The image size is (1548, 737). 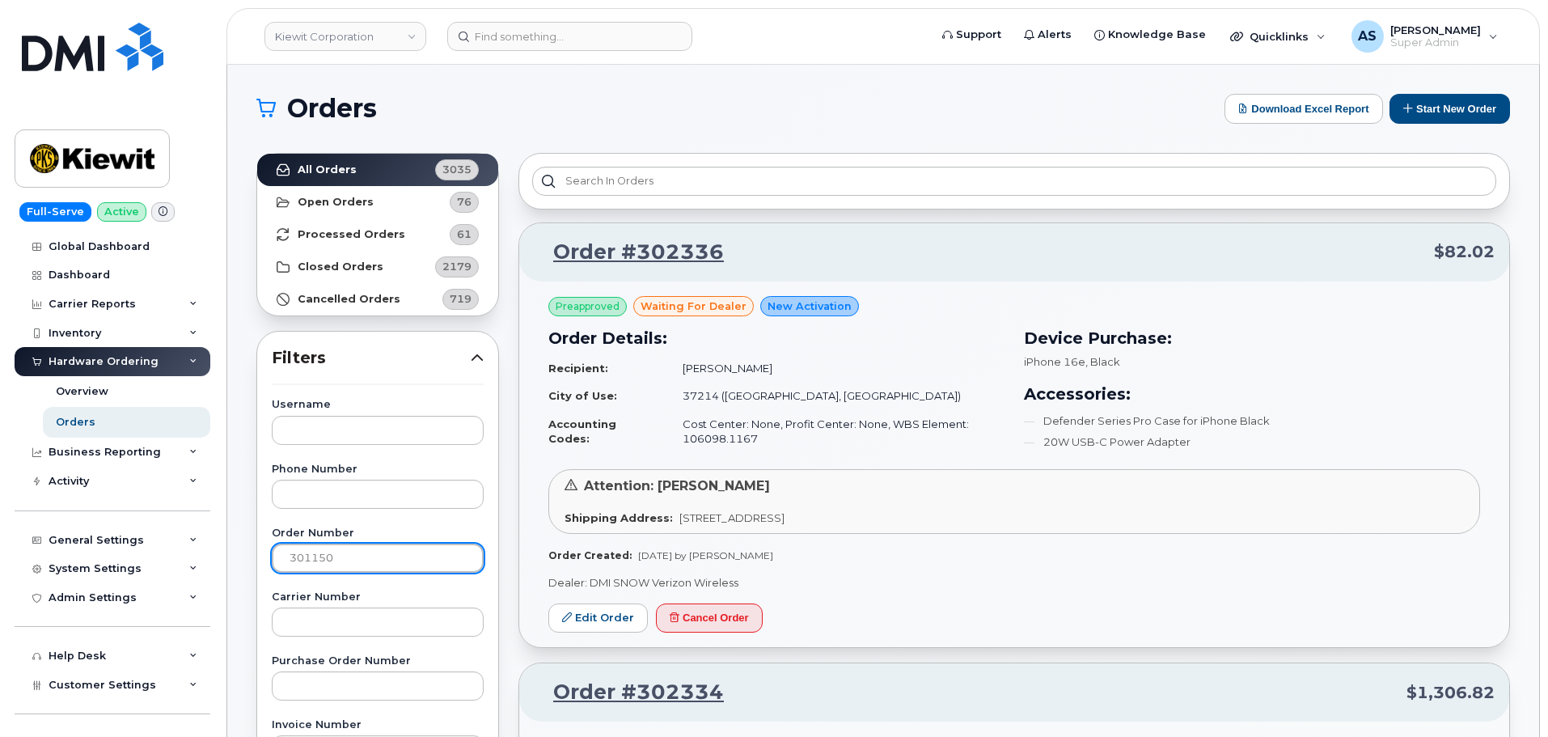 I want to click on button: Start New Order, so click(x=1449, y=108).